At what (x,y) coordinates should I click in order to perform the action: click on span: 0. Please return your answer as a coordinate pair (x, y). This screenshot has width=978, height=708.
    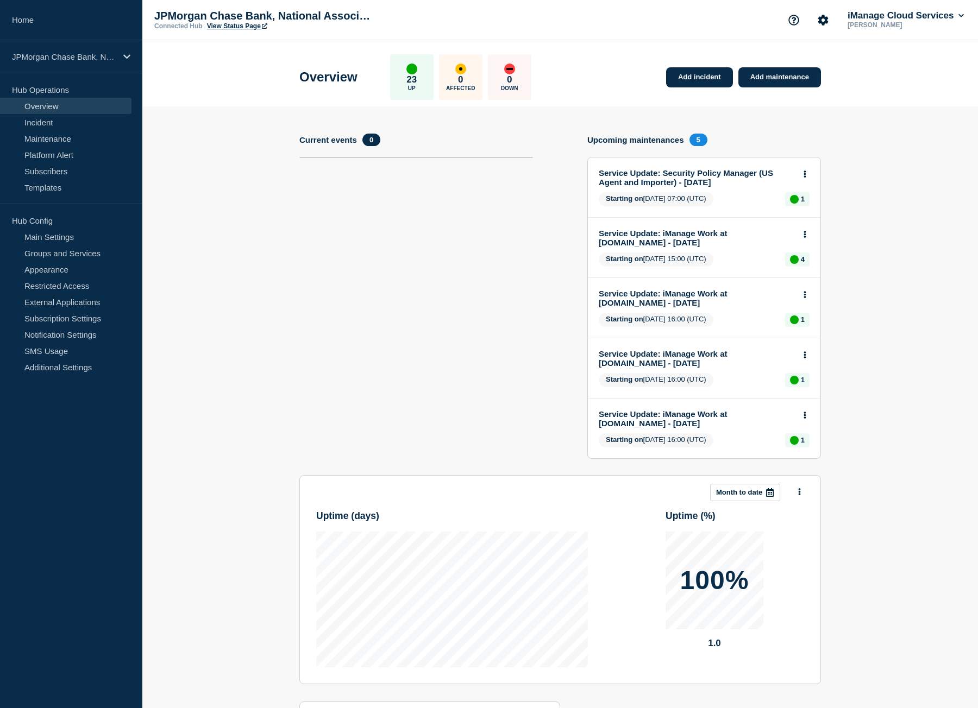
    Looking at the image, I should click on (371, 140).